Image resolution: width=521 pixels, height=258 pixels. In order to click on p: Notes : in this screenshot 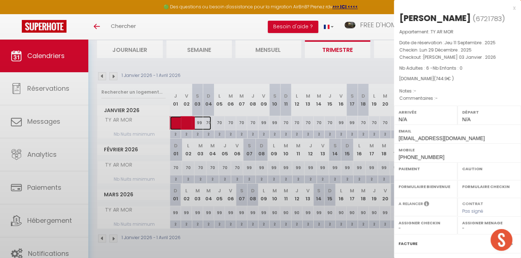, I will do `click(457, 91)`.